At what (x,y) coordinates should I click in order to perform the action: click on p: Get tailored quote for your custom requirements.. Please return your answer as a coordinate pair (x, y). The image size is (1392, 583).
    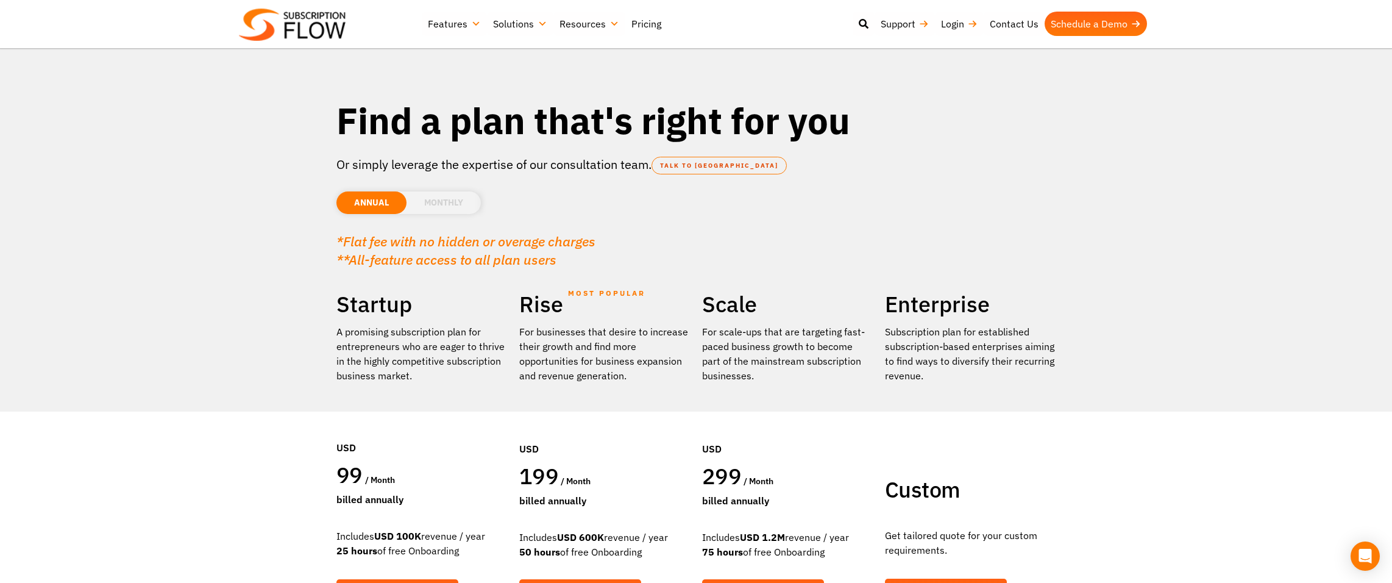
    Looking at the image, I should click on (970, 542).